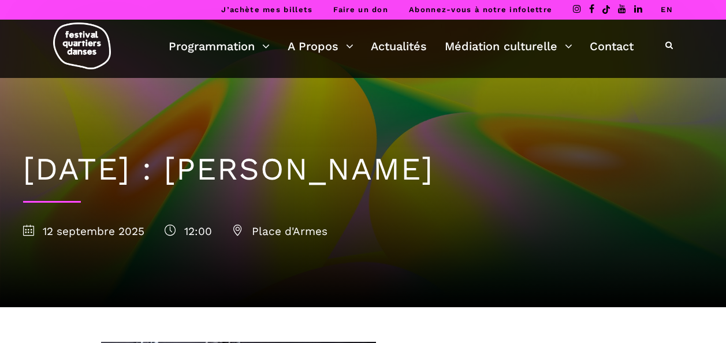 Image resolution: width=726 pixels, height=343 pixels. What do you see at coordinates (612, 46) in the screenshot?
I see `a: Contact` at bounding box center [612, 46].